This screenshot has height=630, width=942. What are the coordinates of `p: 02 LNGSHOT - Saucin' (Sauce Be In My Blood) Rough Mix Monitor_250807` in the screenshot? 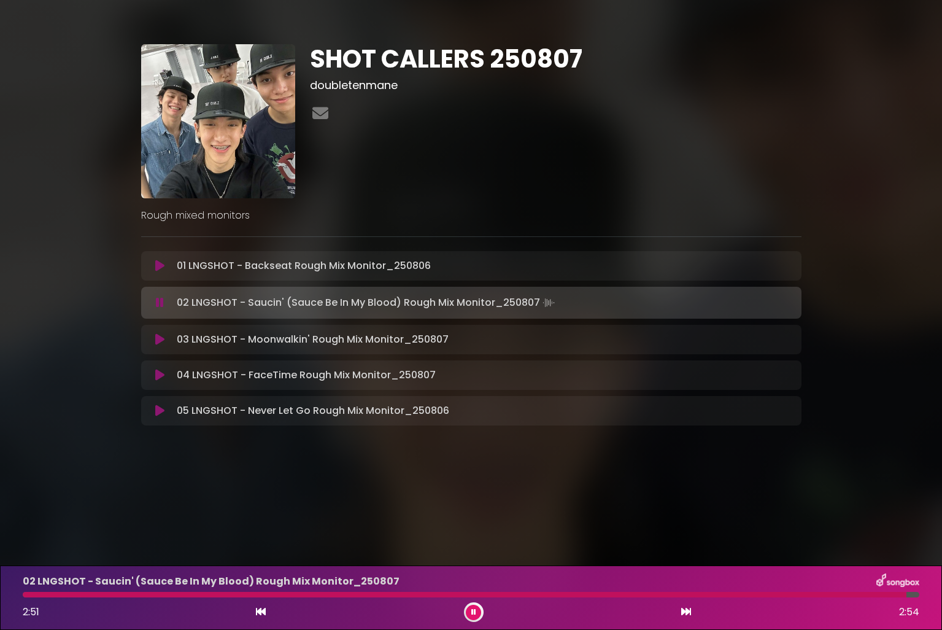 It's located at (367, 303).